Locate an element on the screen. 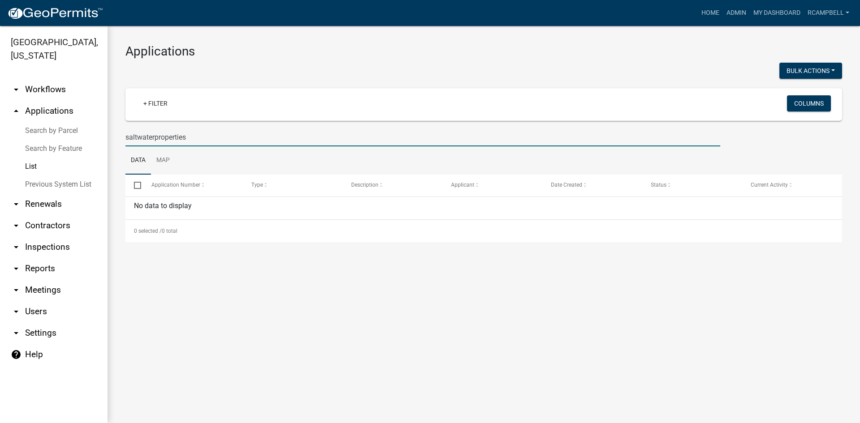  span: 0 selected / is located at coordinates (148, 231).